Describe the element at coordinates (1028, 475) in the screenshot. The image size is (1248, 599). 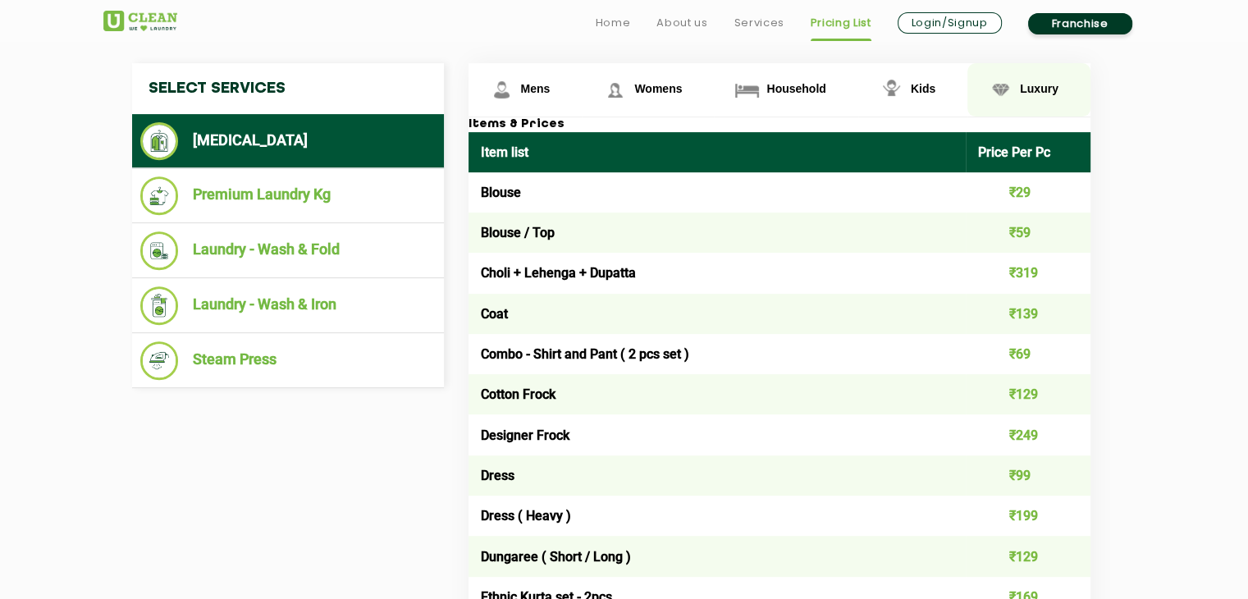
I see `td: ₹99` at that location.